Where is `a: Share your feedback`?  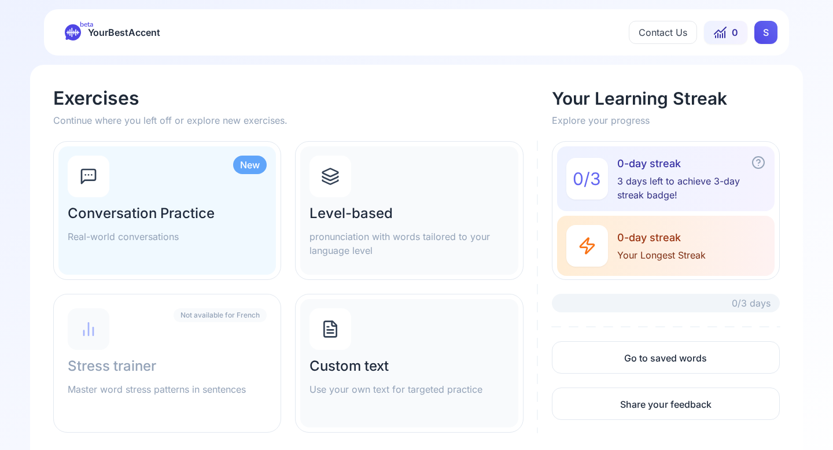
a: Share your feedback is located at coordinates (666, 404).